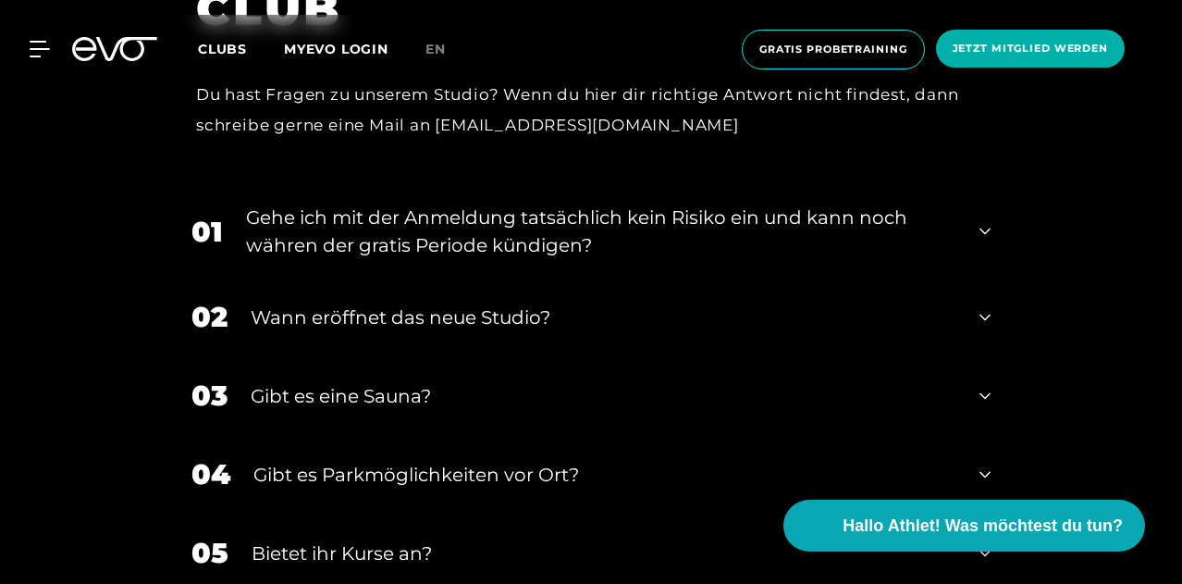 The image size is (1182, 584). Describe the element at coordinates (222, 49) in the screenshot. I see `span: Clubs` at that location.